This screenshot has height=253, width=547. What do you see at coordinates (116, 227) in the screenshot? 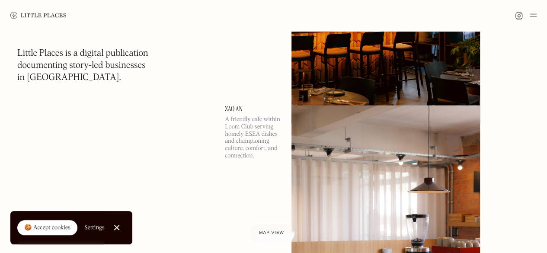
I see `div: Close Cookie Popup` at bounding box center [116, 227].